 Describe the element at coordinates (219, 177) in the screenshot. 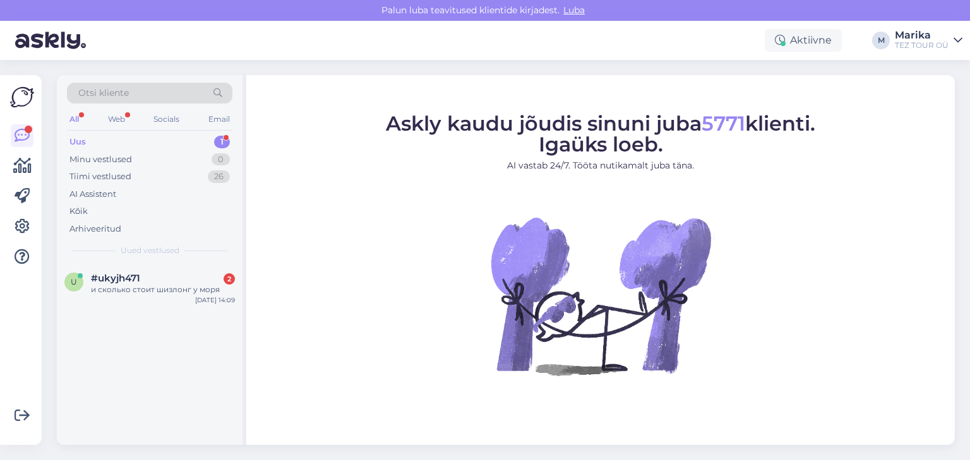

I see `div: 26` at that location.